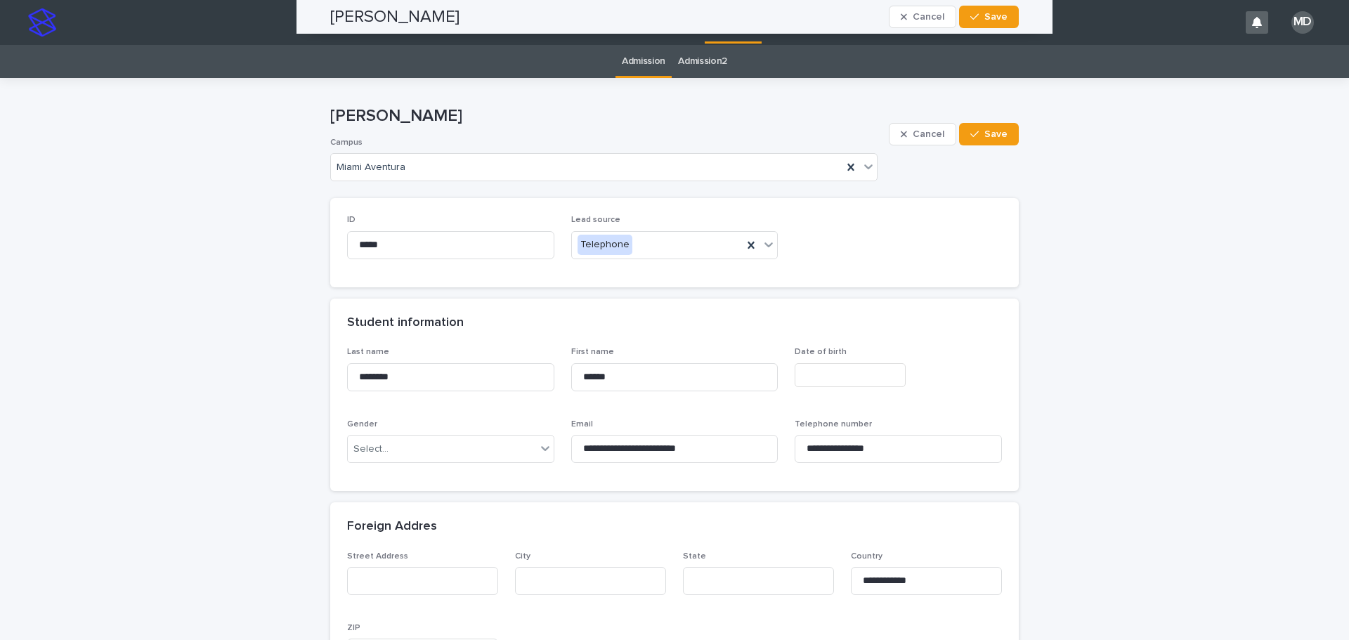 The height and width of the screenshot is (640, 1349). I want to click on span: First name, so click(592, 352).